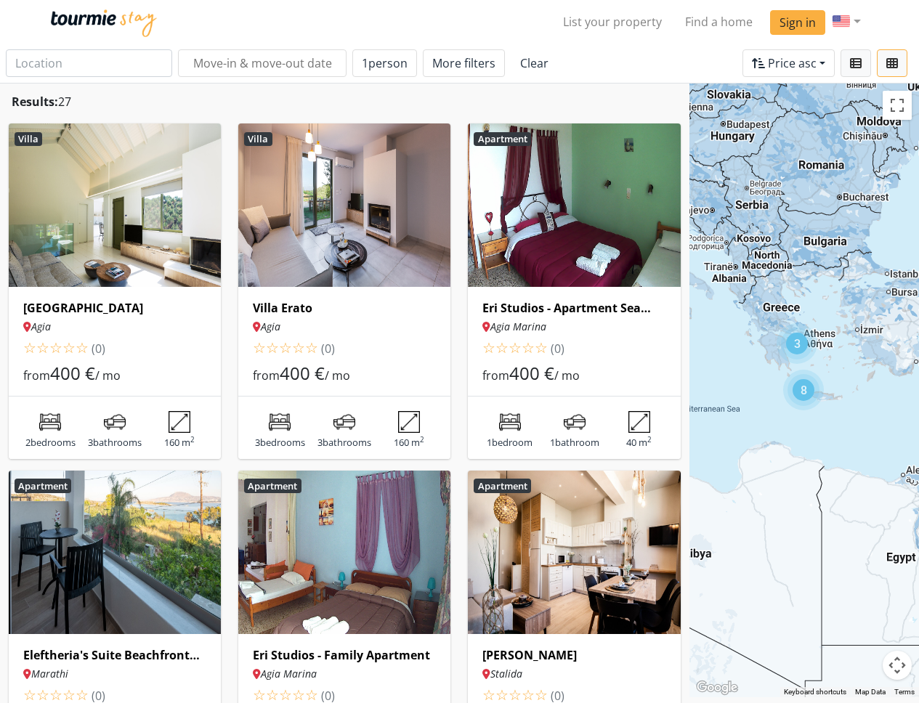  What do you see at coordinates (464, 63) in the screenshot?
I see `button: More filters` at bounding box center [464, 63].